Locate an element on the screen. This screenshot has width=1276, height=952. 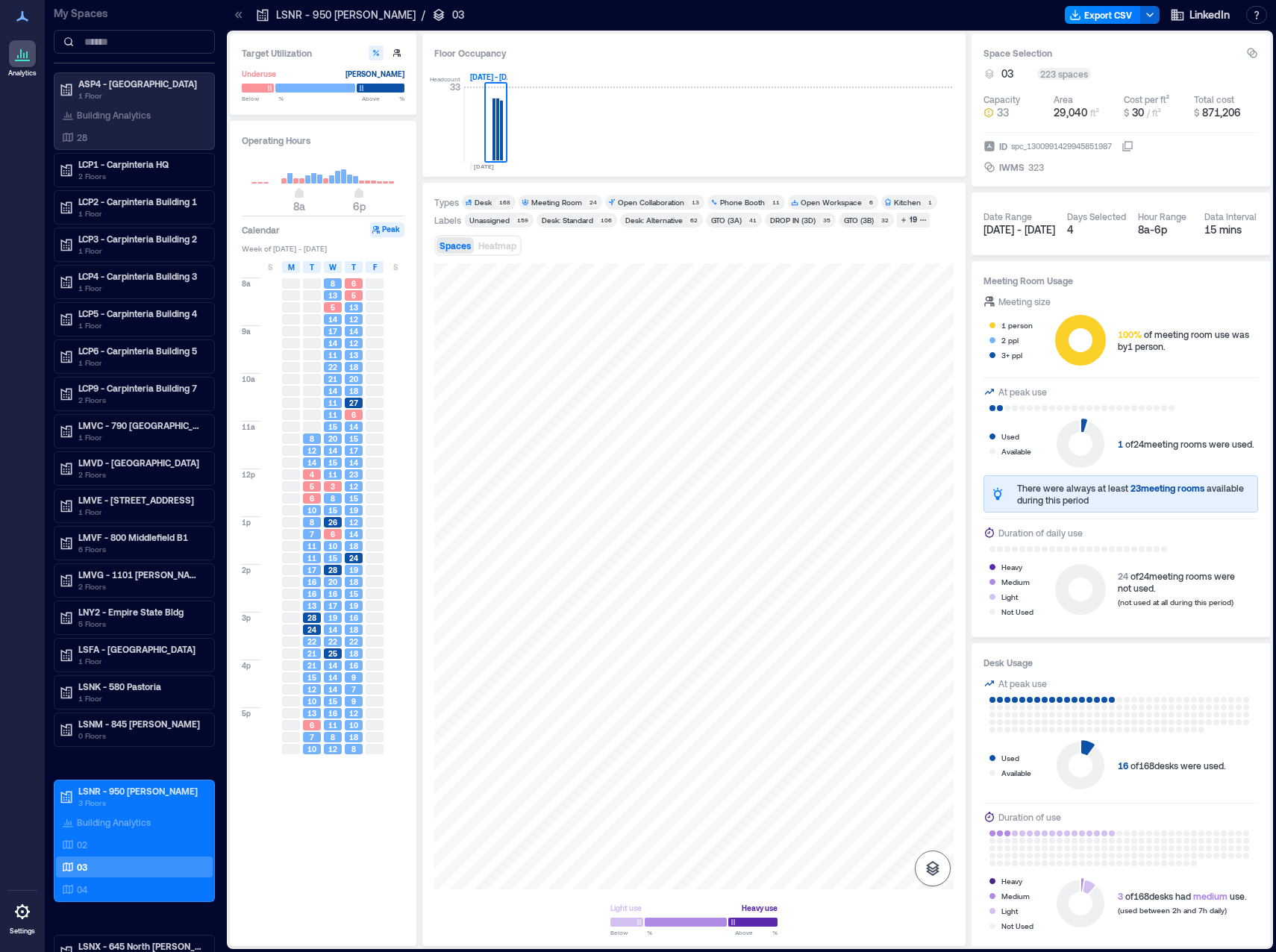
span: W is located at coordinates (333, 267).